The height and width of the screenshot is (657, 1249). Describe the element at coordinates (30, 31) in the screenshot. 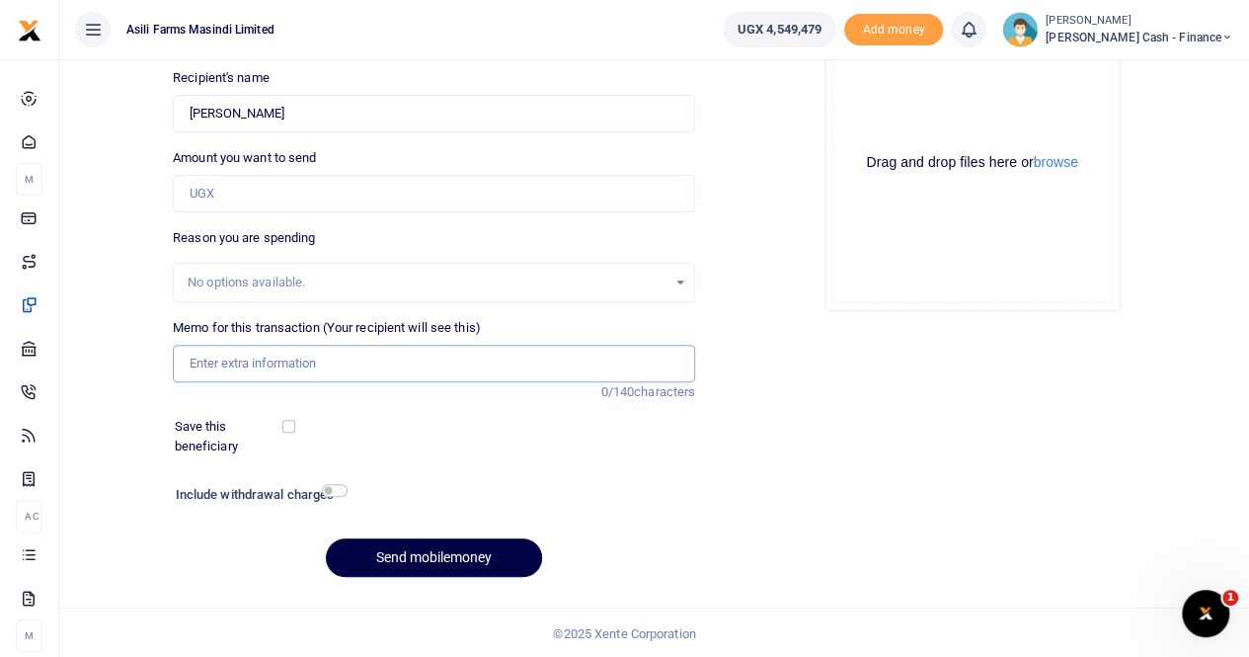

I see `img: logo-small` at that location.